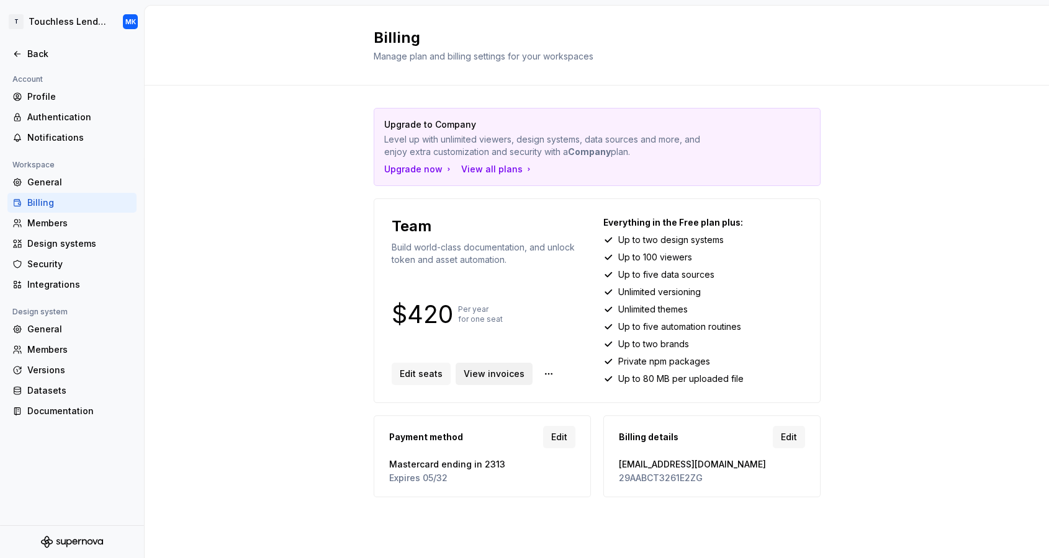  What do you see at coordinates (72, 542) in the screenshot?
I see `a: Supernova Logo` at bounding box center [72, 542].